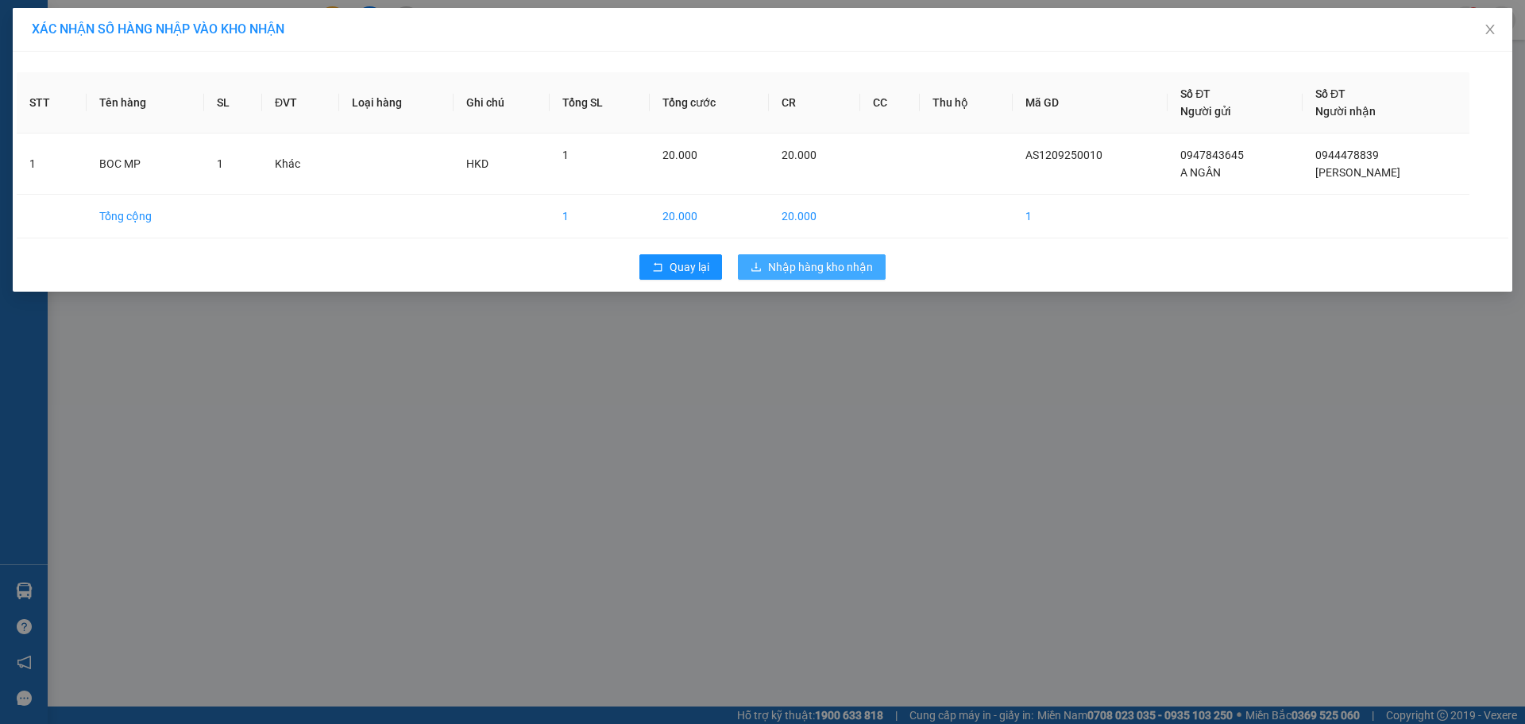 This screenshot has width=1525, height=724. Describe the element at coordinates (1346, 111) in the screenshot. I see `span: Người nhận` at that location.